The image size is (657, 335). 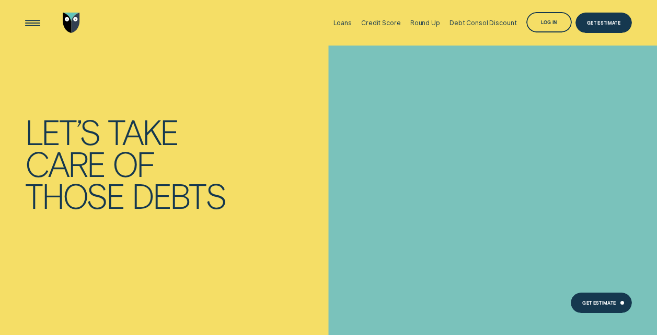 I want to click on div: Round Up, so click(x=425, y=22).